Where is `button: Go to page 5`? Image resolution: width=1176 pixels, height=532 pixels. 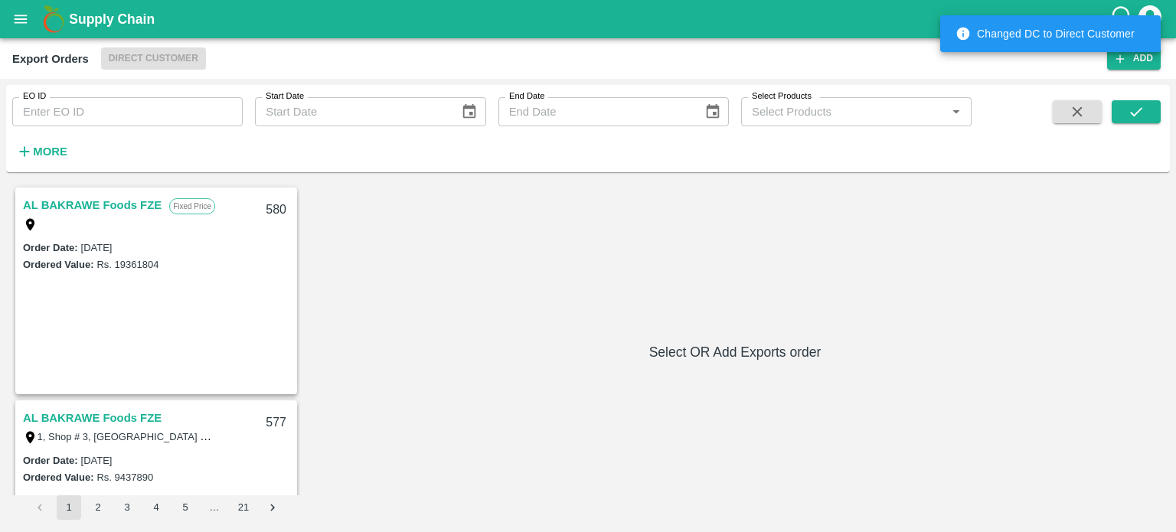
button: Go to page 5 is located at coordinates (185, 508).